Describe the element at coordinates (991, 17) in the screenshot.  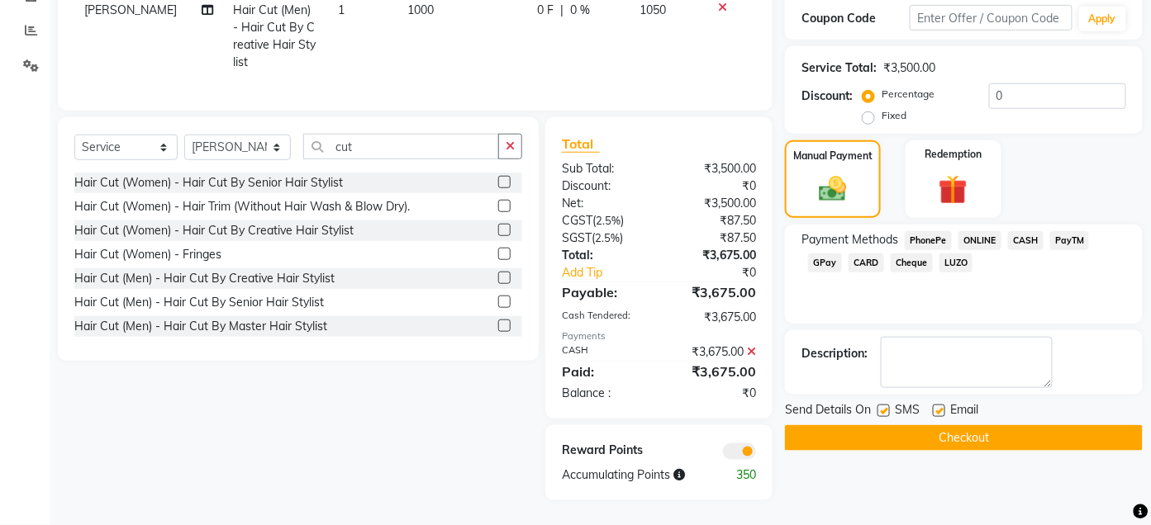
I see `input: Enter Offer / Coupon Code` at that location.